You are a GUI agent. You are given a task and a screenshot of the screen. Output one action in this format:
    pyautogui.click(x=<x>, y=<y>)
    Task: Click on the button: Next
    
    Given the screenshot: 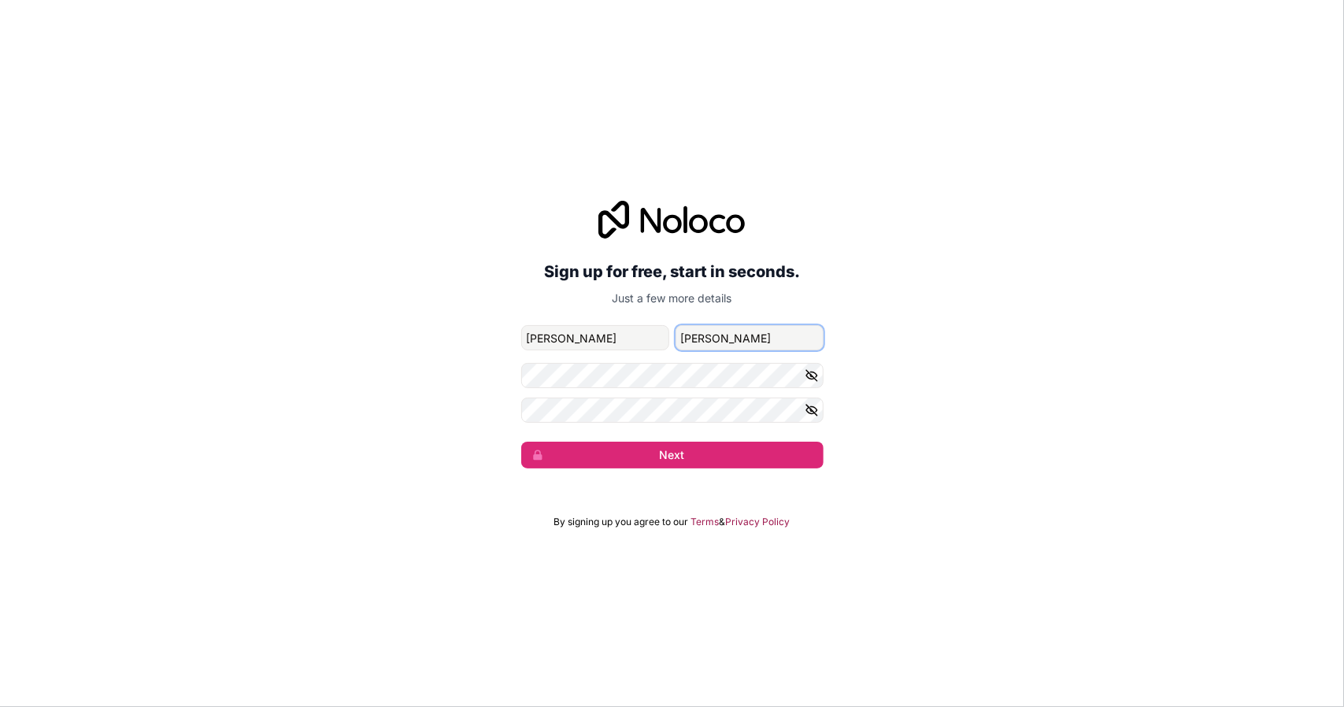 What is the action you would take?
    pyautogui.click(x=672, y=455)
    